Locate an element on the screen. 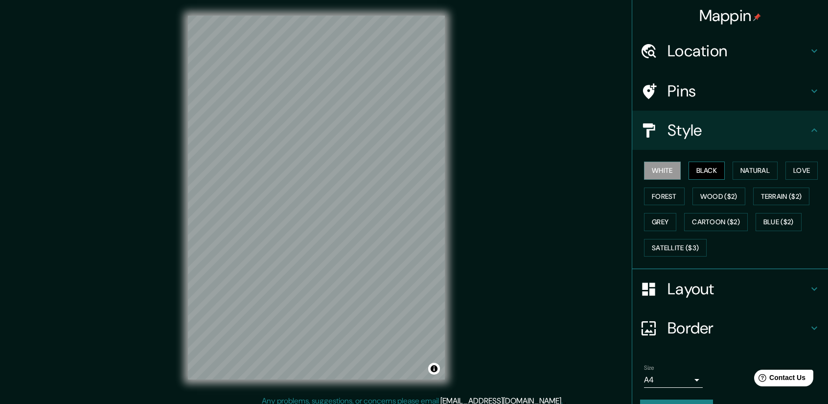  button: Satellite ($3) is located at coordinates (675, 248).